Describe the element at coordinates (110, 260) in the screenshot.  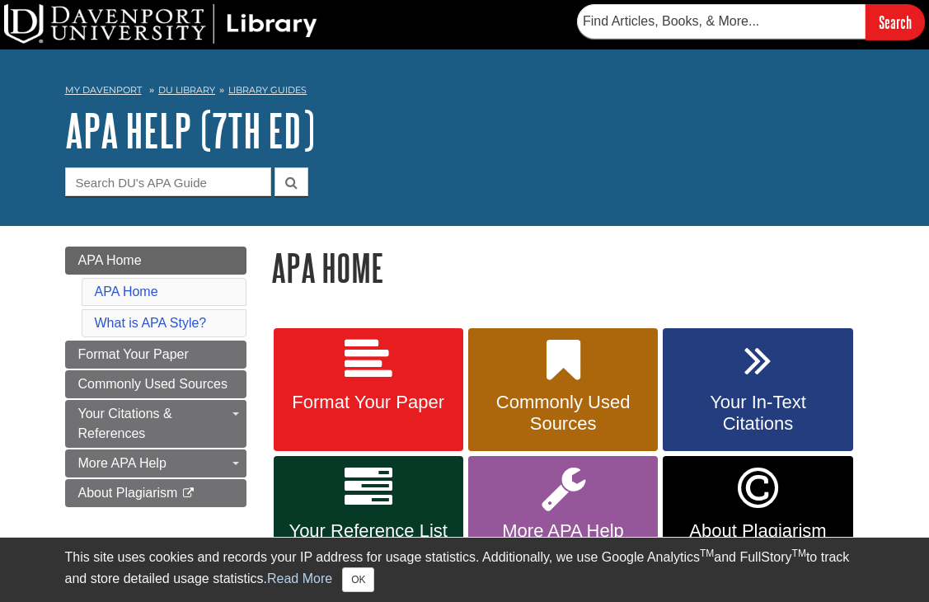
I see `span: APA Home` at that location.